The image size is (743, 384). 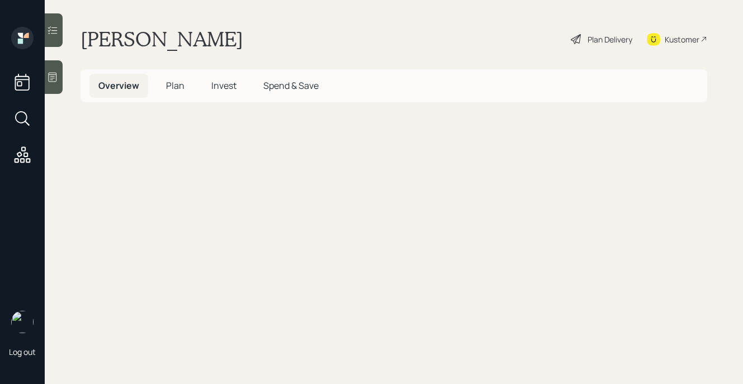 What do you see at coordinates (22, 322) in the screenshot?
I see `img: aleksandra-headshot.png` at bounding box center [22, 322].